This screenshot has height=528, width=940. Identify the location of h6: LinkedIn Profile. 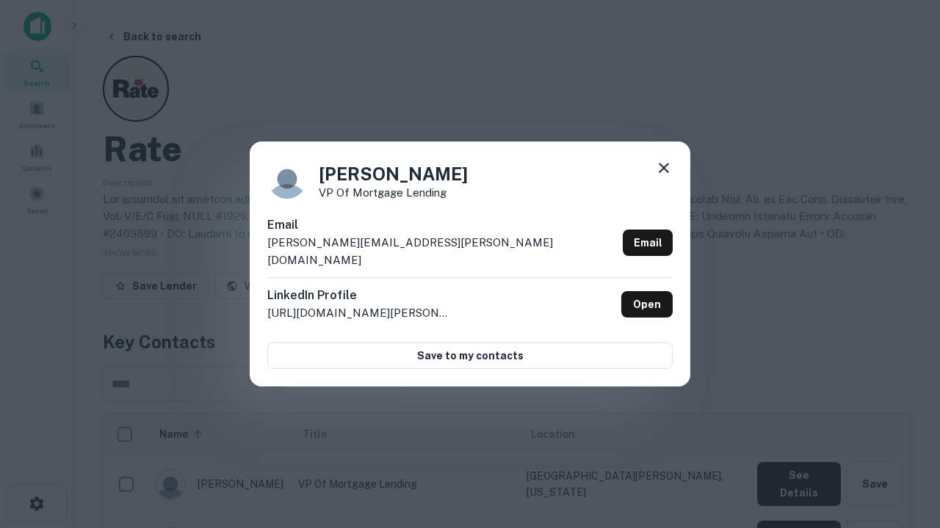
(359, 296).